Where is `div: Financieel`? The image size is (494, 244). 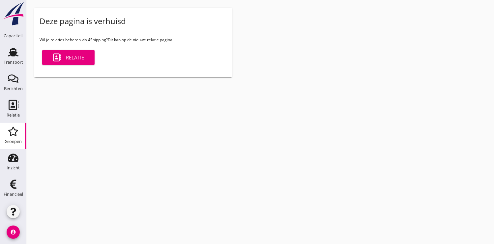 div: Financieel is located at coordinates (13, 194).